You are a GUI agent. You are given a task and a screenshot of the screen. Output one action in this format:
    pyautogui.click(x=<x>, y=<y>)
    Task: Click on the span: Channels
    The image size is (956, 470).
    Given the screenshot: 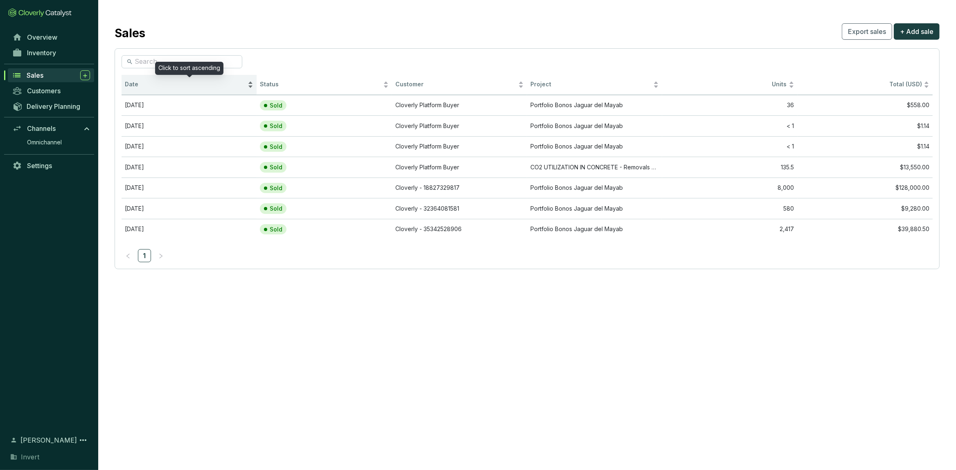 What is the action you would take?
    pyautogui.click(x=41, y=128)
    